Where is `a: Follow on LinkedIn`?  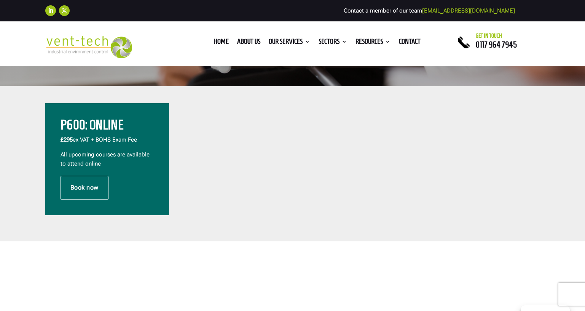
a: Follow on LinkedIn is located at coordinates (51, 11).